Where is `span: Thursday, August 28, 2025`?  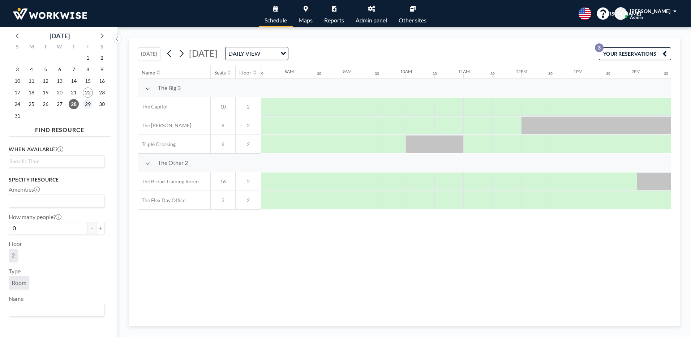
span: Thursday, August 28, 2025 is located at coordinates (74, 104).